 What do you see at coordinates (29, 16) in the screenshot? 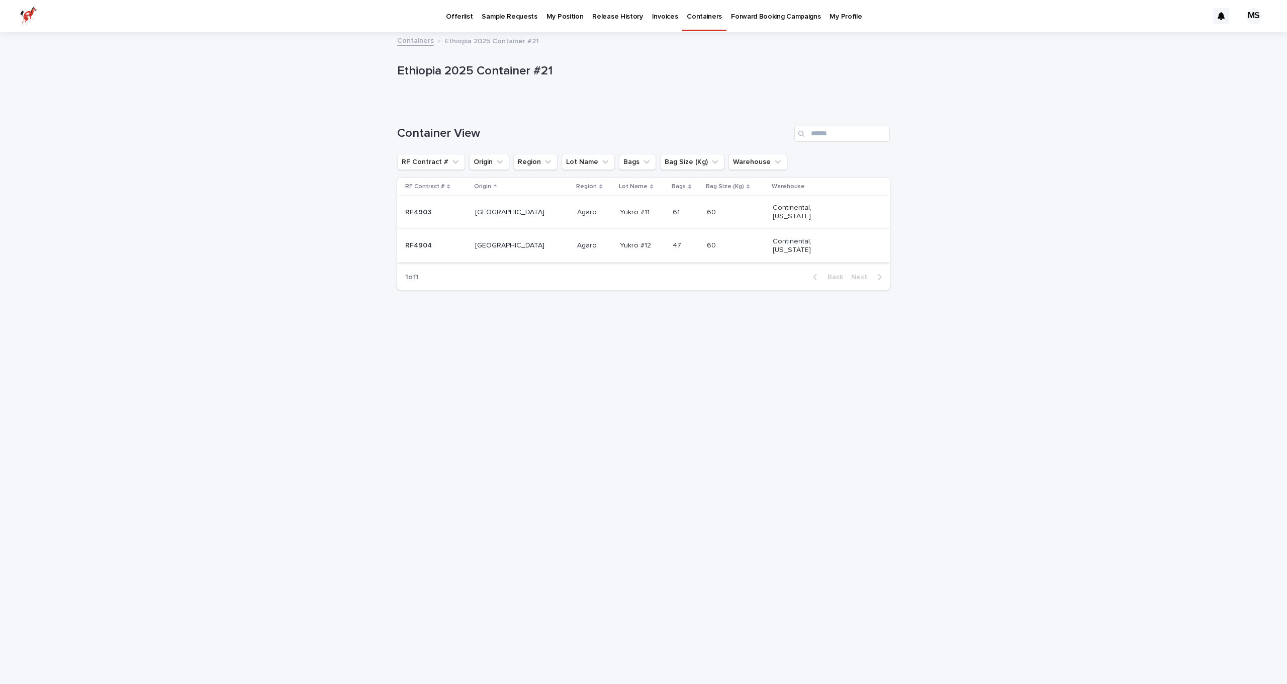
I see `img: zttTXibQQrCfv9chImQE` at bounding box center [29, 16].